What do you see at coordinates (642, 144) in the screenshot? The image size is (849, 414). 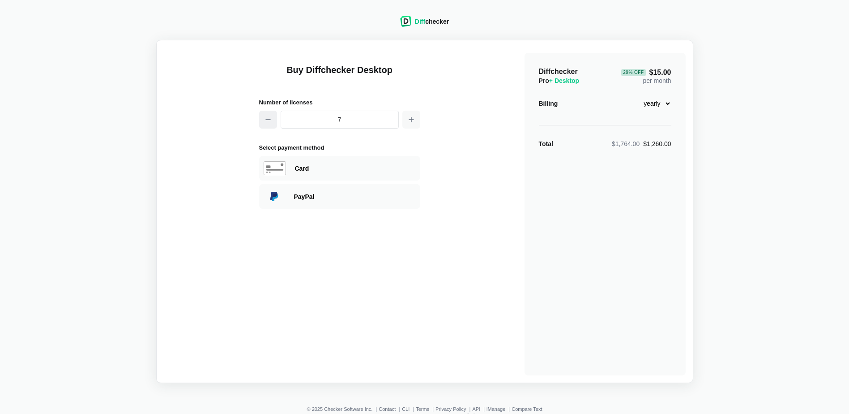 I see `div: $1,260.00` at bounding box center [642, 144].